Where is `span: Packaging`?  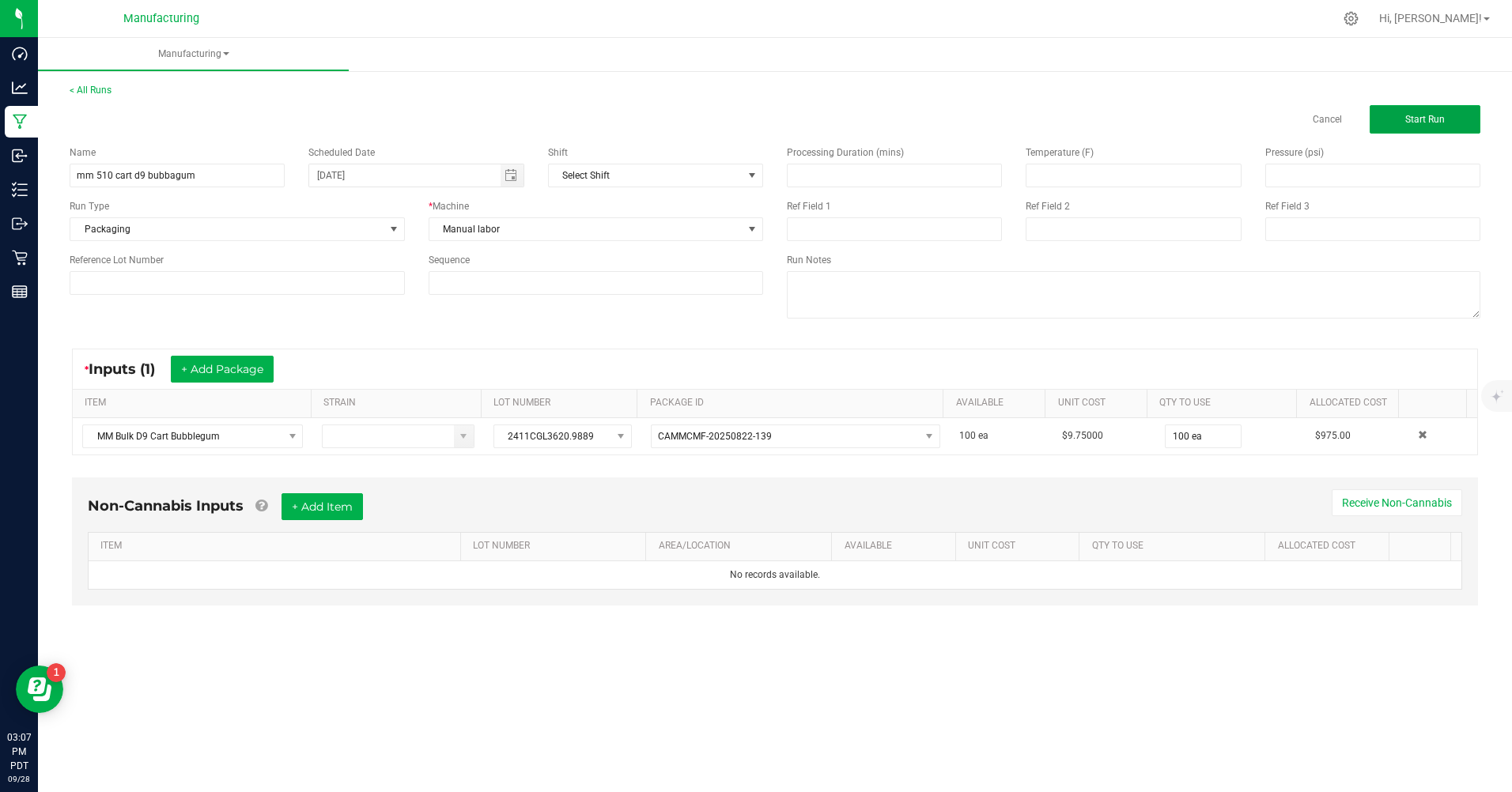
span: Packaging is located at coordinates (227, 229).